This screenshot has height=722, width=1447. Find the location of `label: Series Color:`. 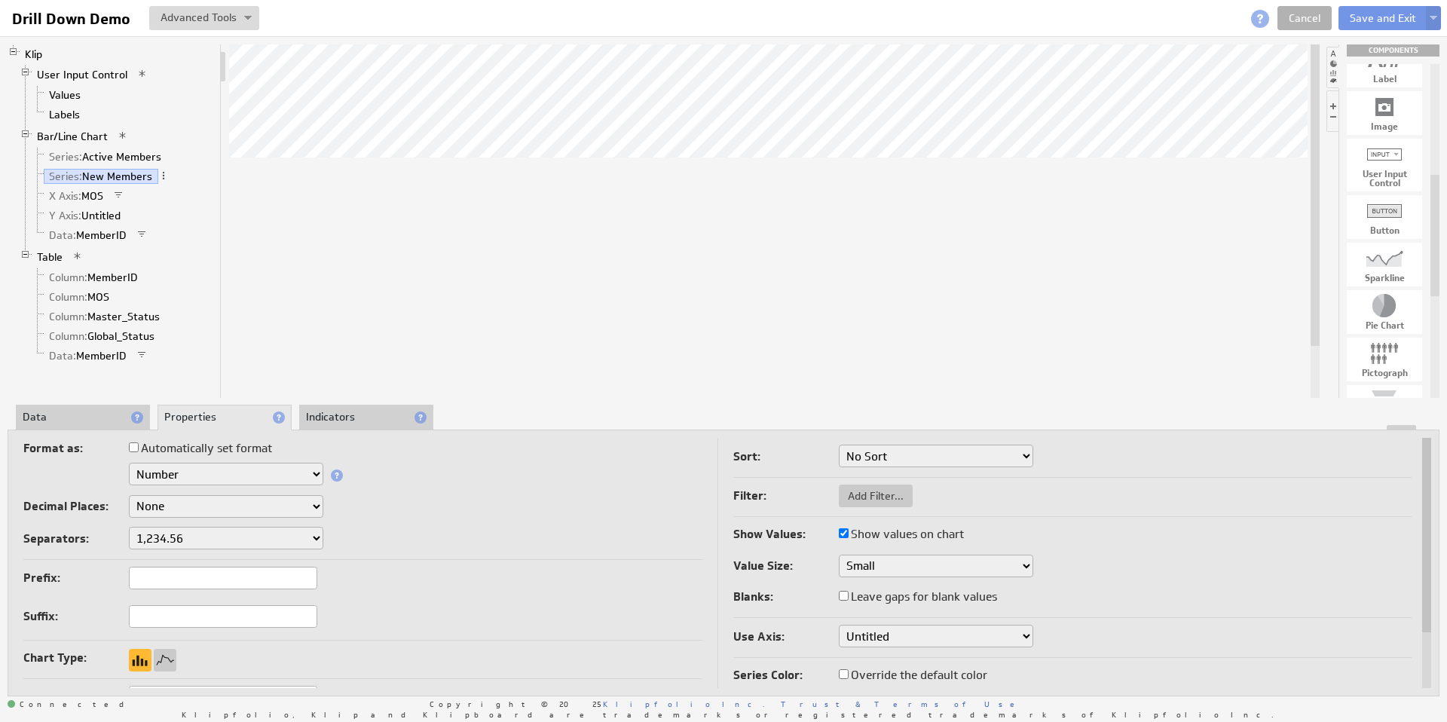

label: Series Color: is located at coordinates (786, 675).